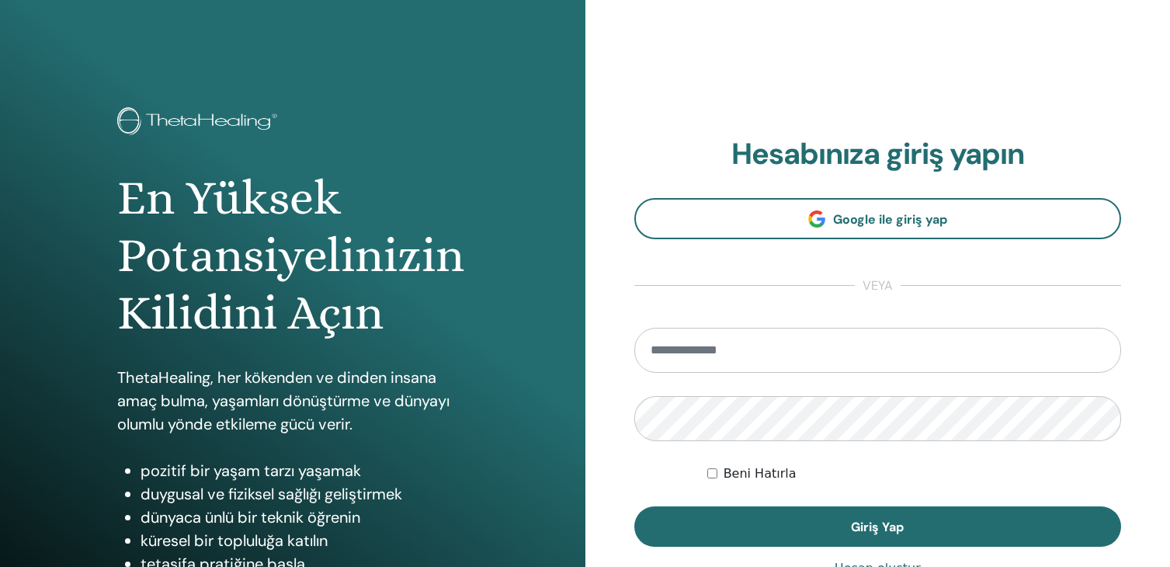 This screenshot has height=567, width=1170. What do you see at coordinates (760, 473) in the screenshot?
I see `label: Beni Hatırla` at bounding box center [760, 473].